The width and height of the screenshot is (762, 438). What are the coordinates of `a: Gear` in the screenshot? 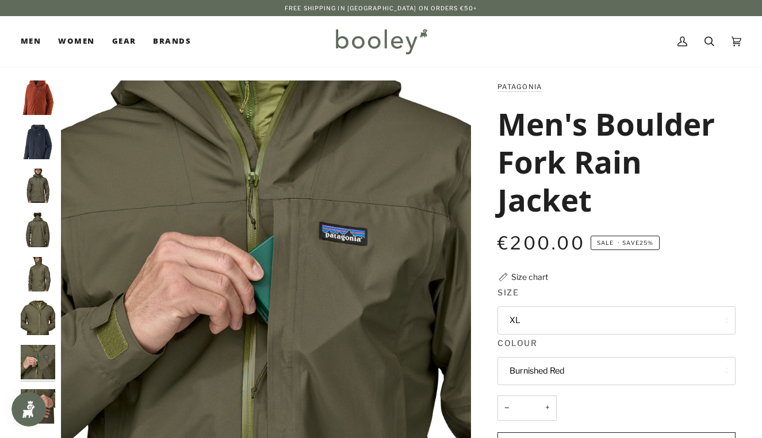 It's located at (124, 41).